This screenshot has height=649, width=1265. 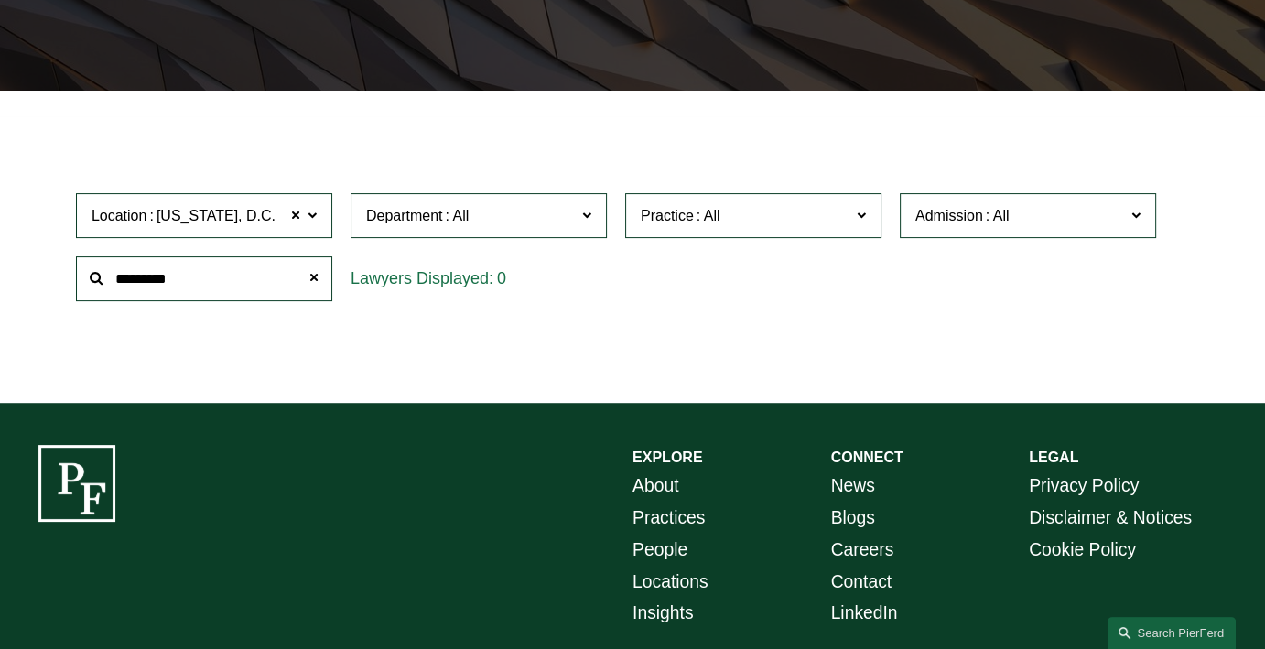 I want to click on a: LinkedIn, so click(x=864, y=613).